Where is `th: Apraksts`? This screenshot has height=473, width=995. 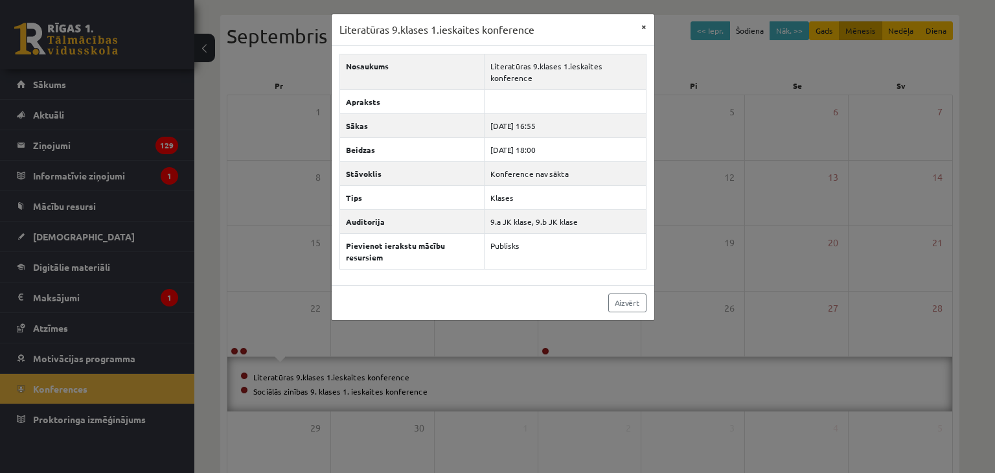
th: Apraksts is located at coordinates (411, 101).